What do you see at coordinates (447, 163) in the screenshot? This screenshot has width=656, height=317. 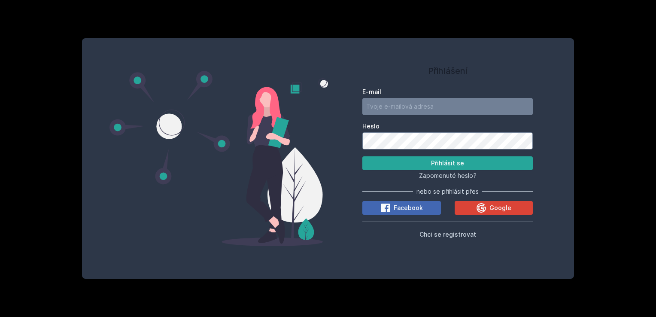 I see `button: Přihlásit se` at bounding box center [447, 163].